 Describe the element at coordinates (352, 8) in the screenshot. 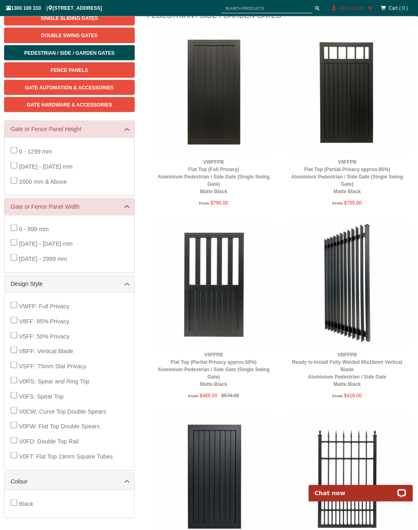

I see `span: My Account` at that location.